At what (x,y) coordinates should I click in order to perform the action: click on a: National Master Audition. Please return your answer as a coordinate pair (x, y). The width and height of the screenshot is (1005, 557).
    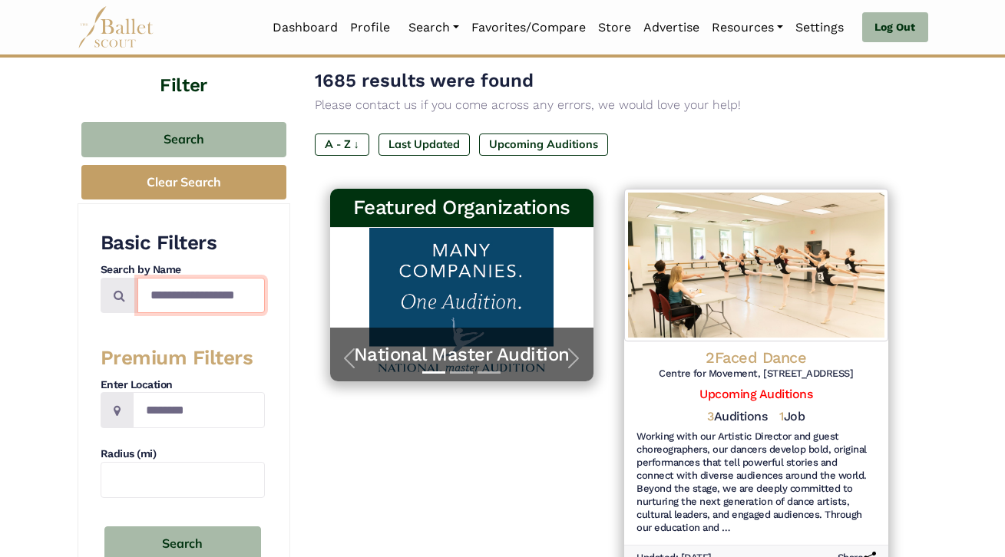
    Looking at the image, I should click on (462, 355).